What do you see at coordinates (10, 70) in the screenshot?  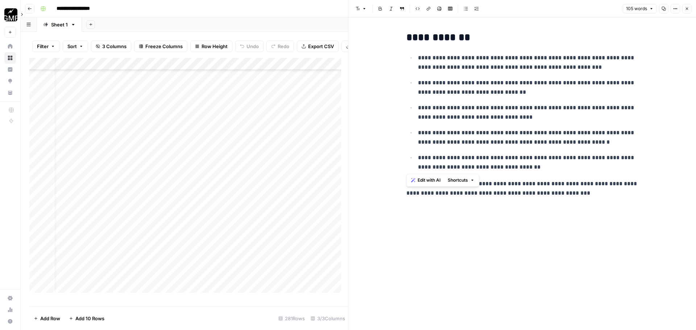 I see `a: Insights` at bounding box center [10, 70].